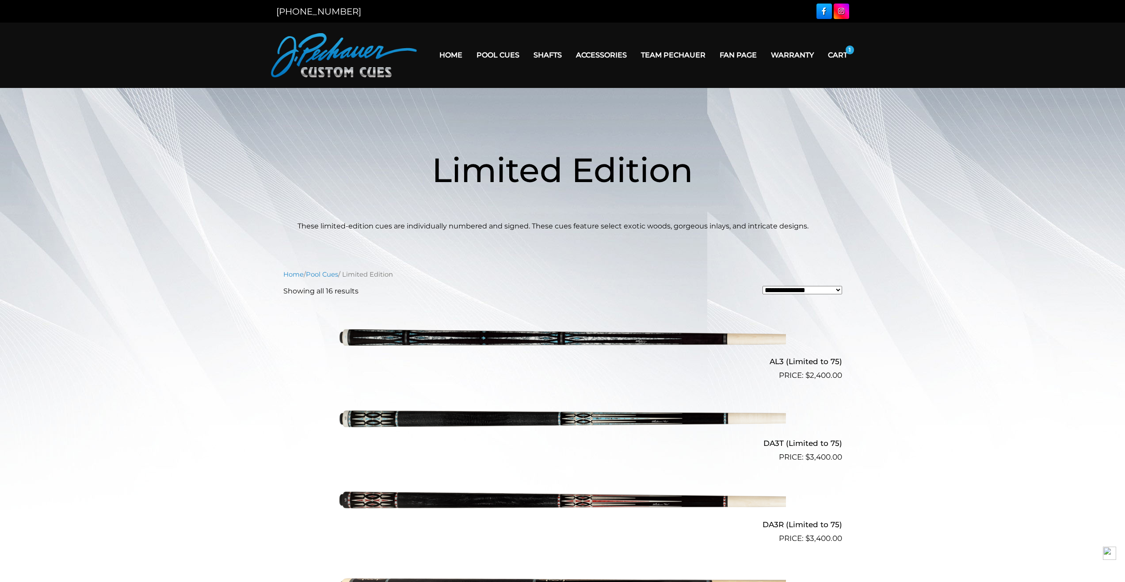  Describe the element at coordinates (563, 422) in the screenshot. I see `img: DA3T (Limited to 75)` at that location.